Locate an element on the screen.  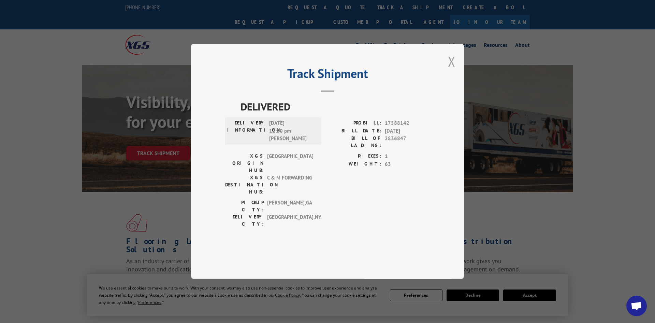
label: WEIGHT: is located at coordinates (355, 164).